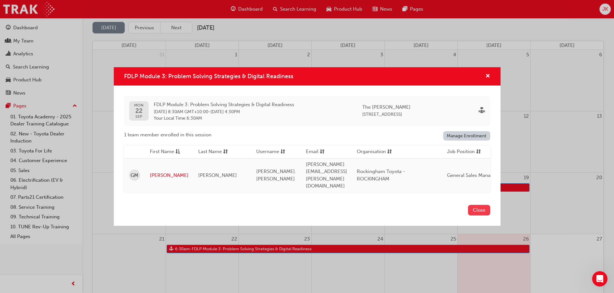 The image size is (614, 293). I want to click on span: 22, so click(139, 111).